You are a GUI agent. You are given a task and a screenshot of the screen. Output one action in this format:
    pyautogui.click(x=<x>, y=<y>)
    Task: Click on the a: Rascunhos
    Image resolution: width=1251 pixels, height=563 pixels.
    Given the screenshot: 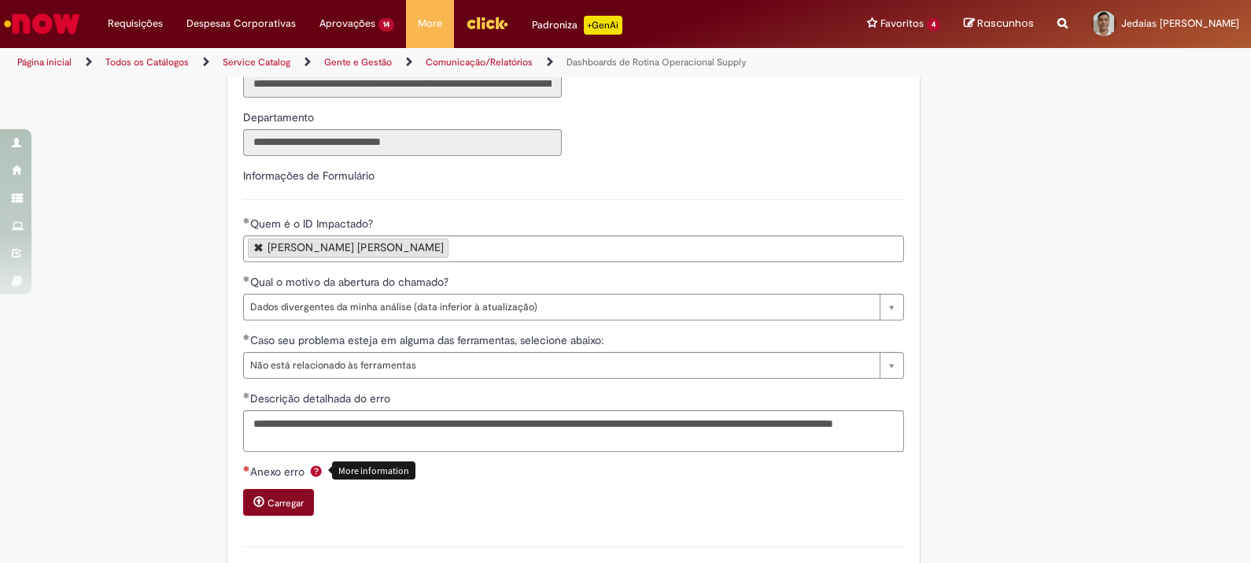 What is the action you would take?
    pyautogui.click(x=999, y=24)
    